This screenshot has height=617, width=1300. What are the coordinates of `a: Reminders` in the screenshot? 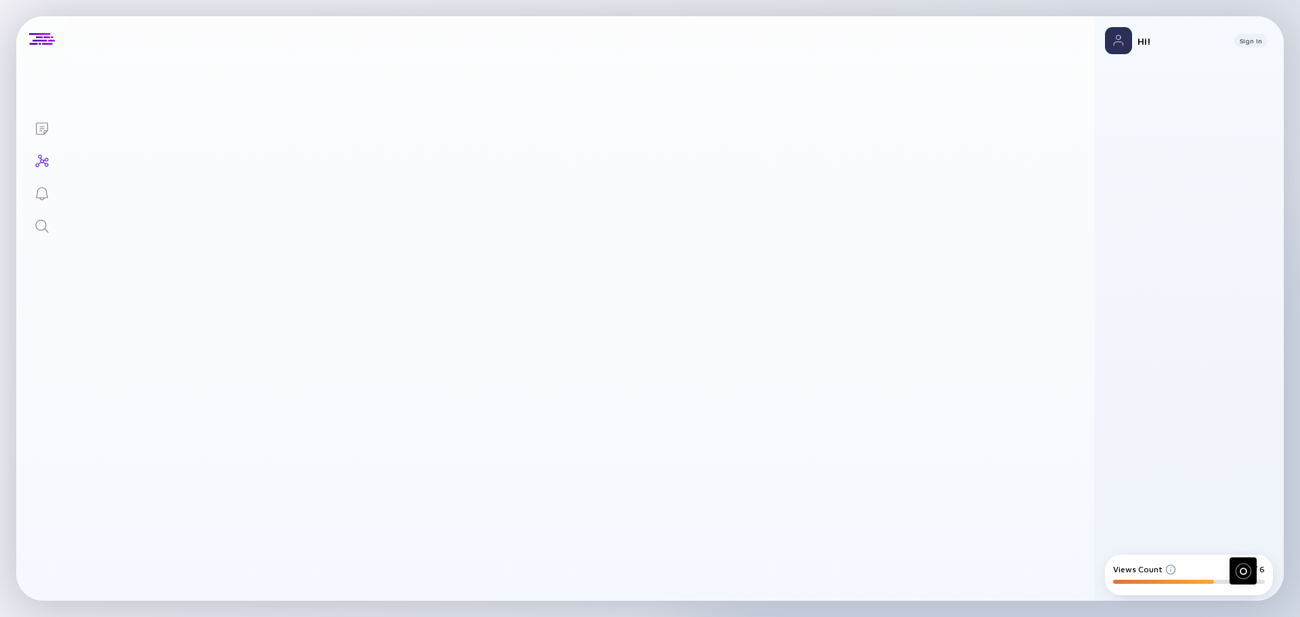 It's located at (41, 192).